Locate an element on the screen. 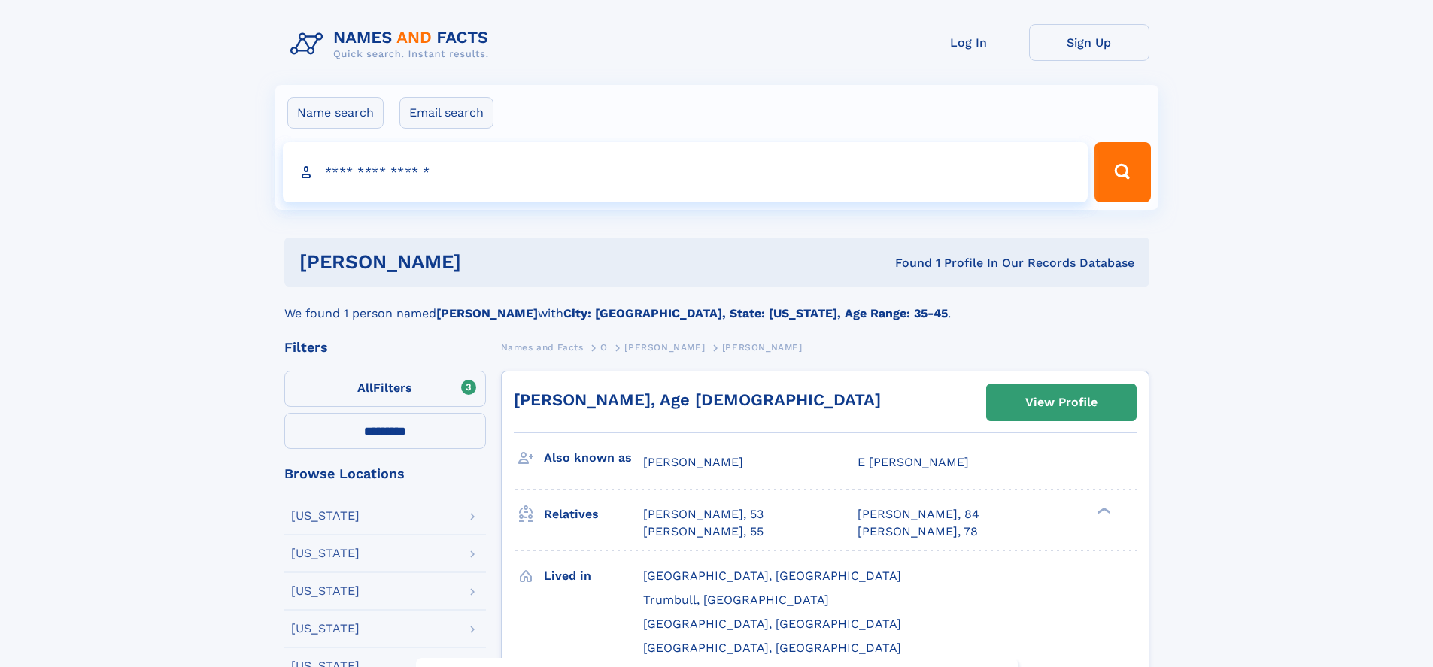 The height and width of the screenshot is (667, 1433). div: We found 1 person named with . is located at coordinates (717, 305).